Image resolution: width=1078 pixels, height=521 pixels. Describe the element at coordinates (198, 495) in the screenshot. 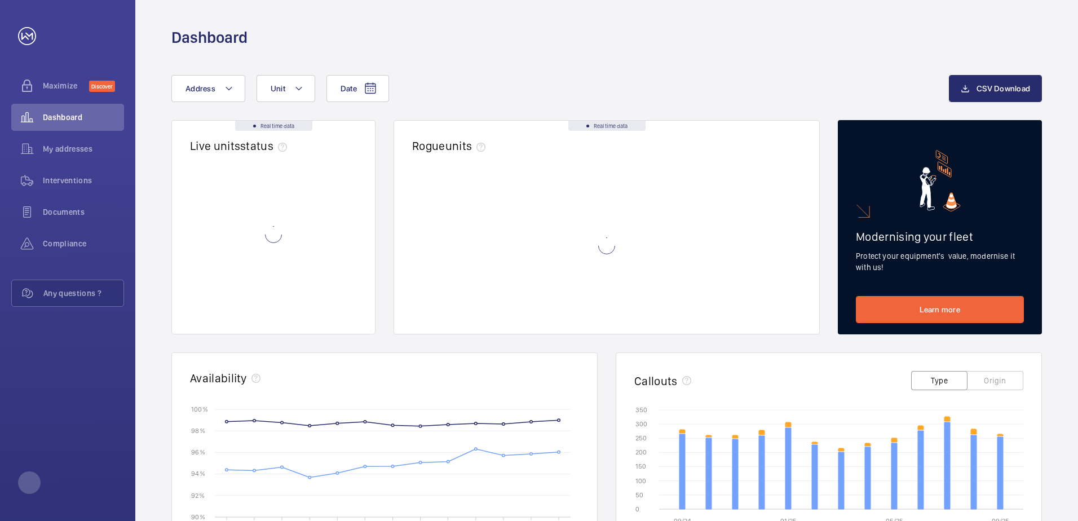

I see `text: 92 %` at that location.